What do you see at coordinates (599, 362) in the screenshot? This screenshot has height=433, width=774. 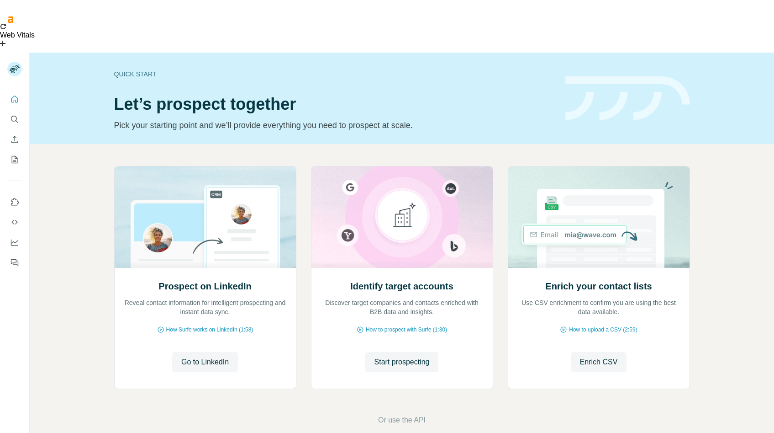 I see `span: Enrich CSV` at bounding box center [599, 362].